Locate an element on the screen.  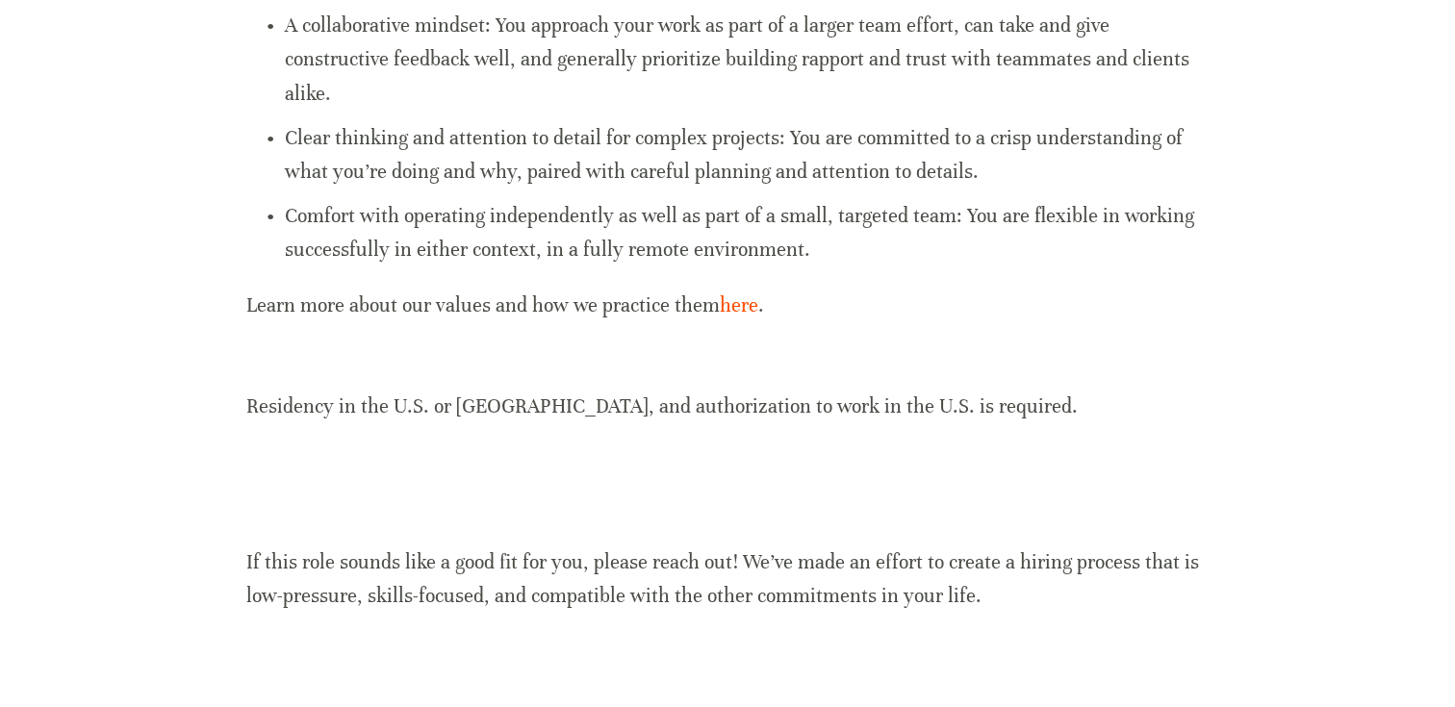
p: Comfort with operating independently as well as part of a small, targeted team: You are flexible ... is located at coordinates (747, 233).